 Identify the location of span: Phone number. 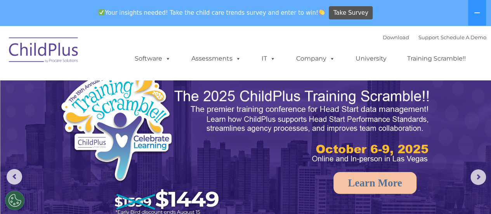
(124, 86).